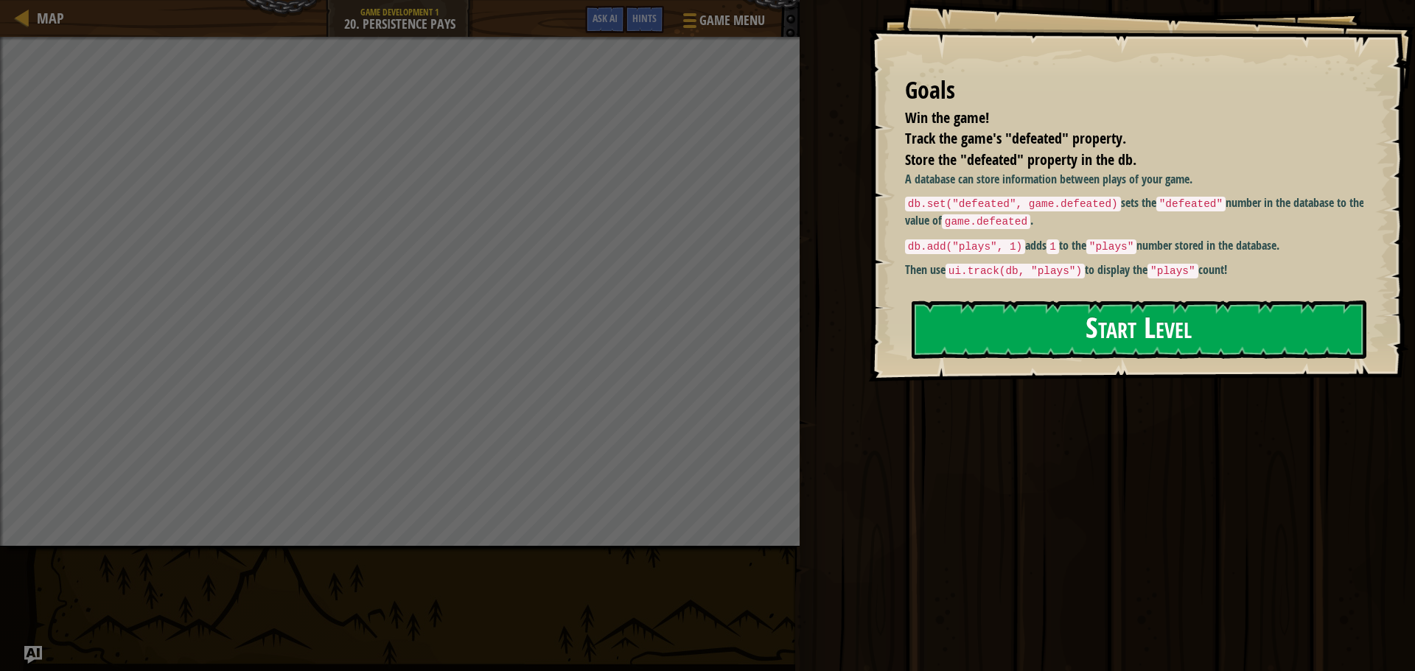  What do you see at coordinates (46, 18) in the screenshot?
I see `a: Map` at bounding box center [46, 18].